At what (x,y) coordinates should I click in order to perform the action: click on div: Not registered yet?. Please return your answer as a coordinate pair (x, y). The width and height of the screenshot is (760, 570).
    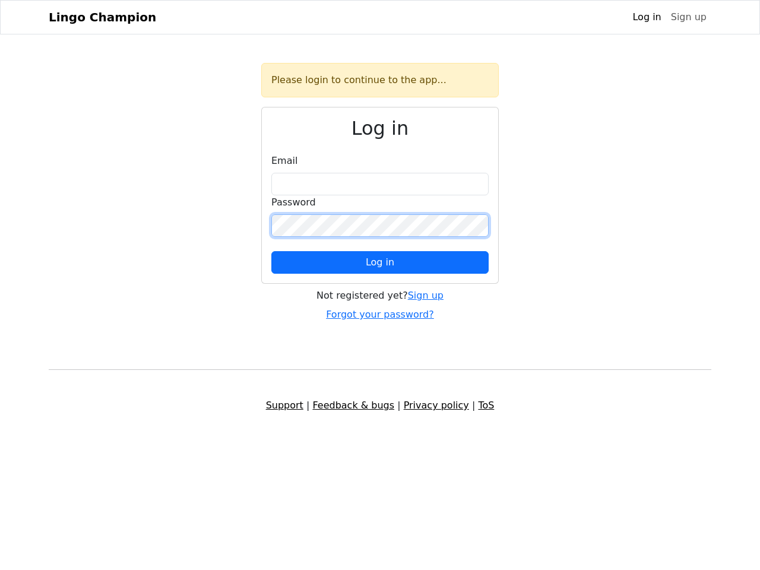
    Looking at the image, I should click on (380, 296).